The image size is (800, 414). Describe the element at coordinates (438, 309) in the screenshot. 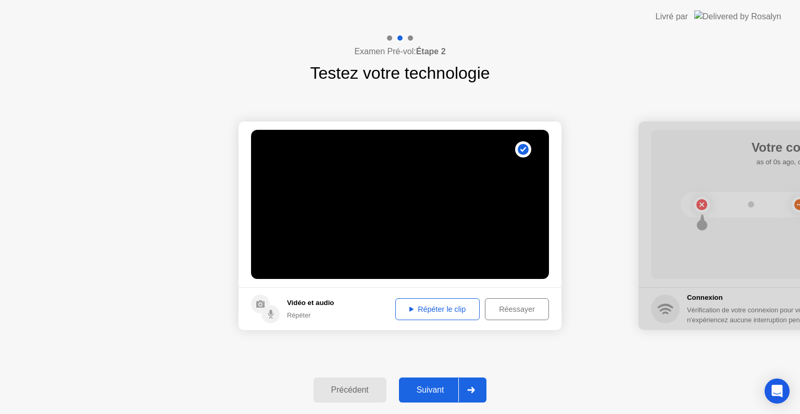

I see `div: Répéter le clip` at that location.